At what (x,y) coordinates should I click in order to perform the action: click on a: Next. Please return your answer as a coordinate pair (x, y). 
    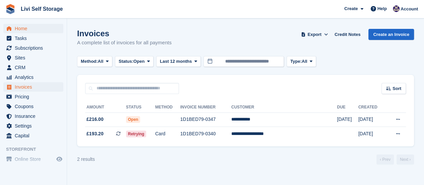
    Looking at the image, I should click on (406, 159).